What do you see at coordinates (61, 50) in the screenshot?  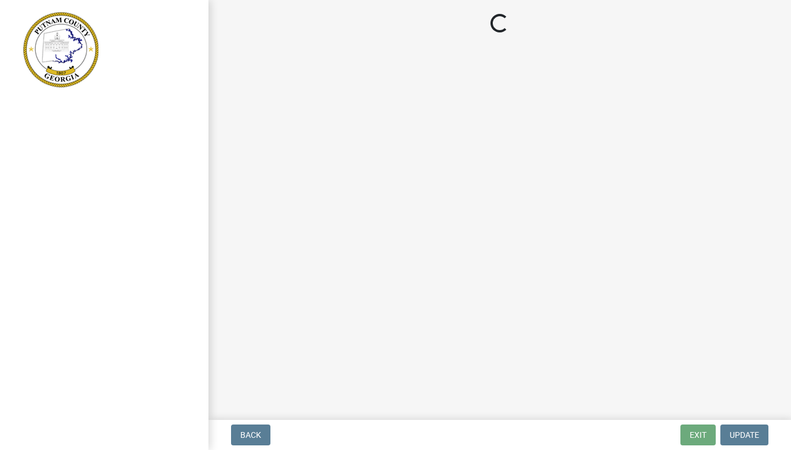 I see `img: Putnam County, Georgia` at bounding box center [61, 50].